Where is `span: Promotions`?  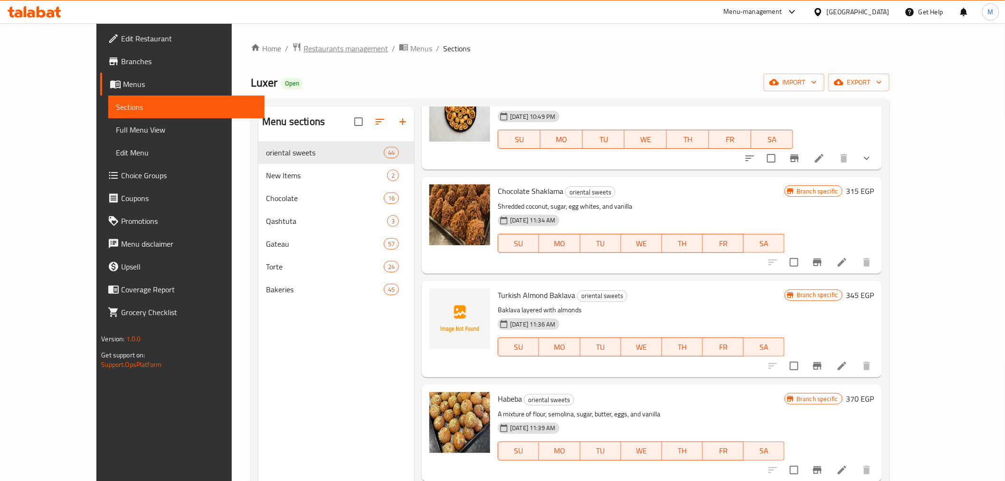
span: Promotions is located at coordinates (189, 221).